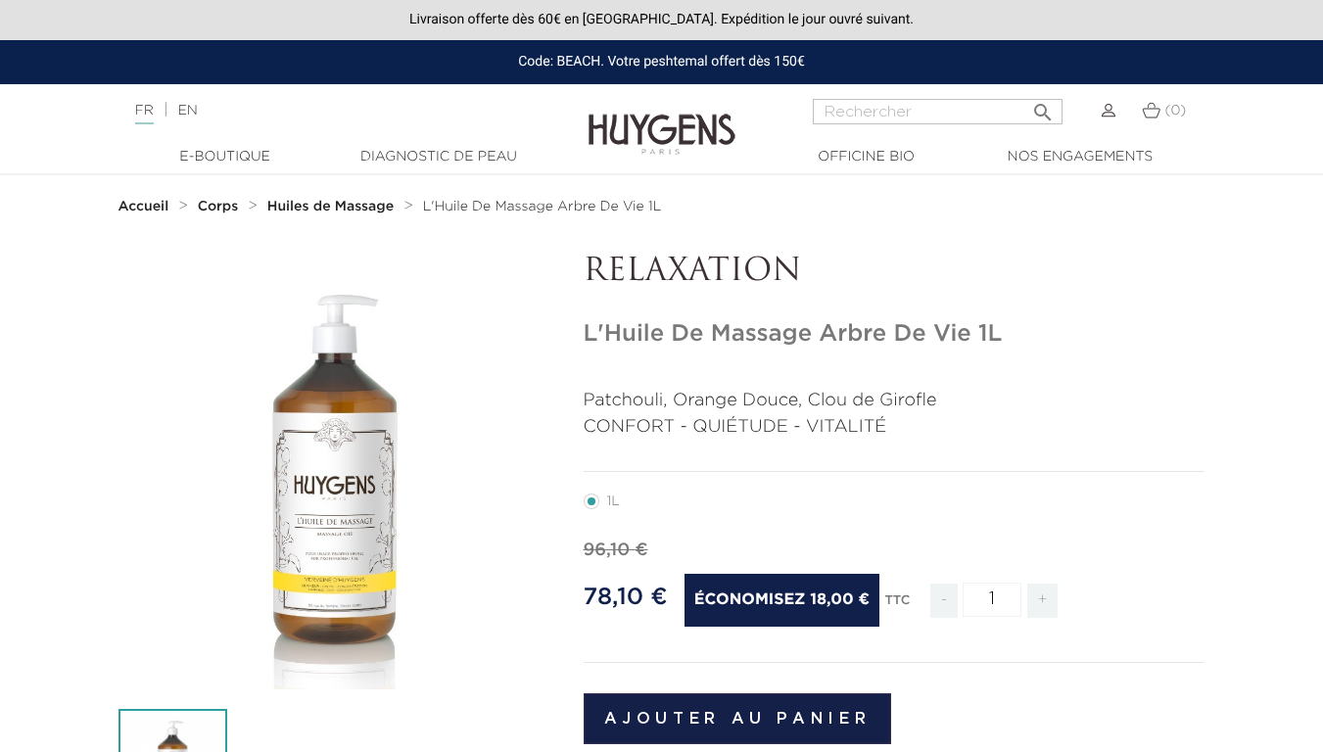  Describe the element at coordinates (543, 207) in the screenshot. I see `a: L'Huile De Massage Arbre De Vie 1L` at that location.